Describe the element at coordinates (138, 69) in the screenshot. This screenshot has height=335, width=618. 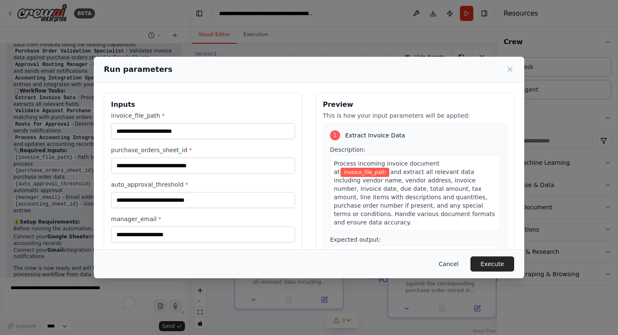
I see `h2: Run parameters` at that location.